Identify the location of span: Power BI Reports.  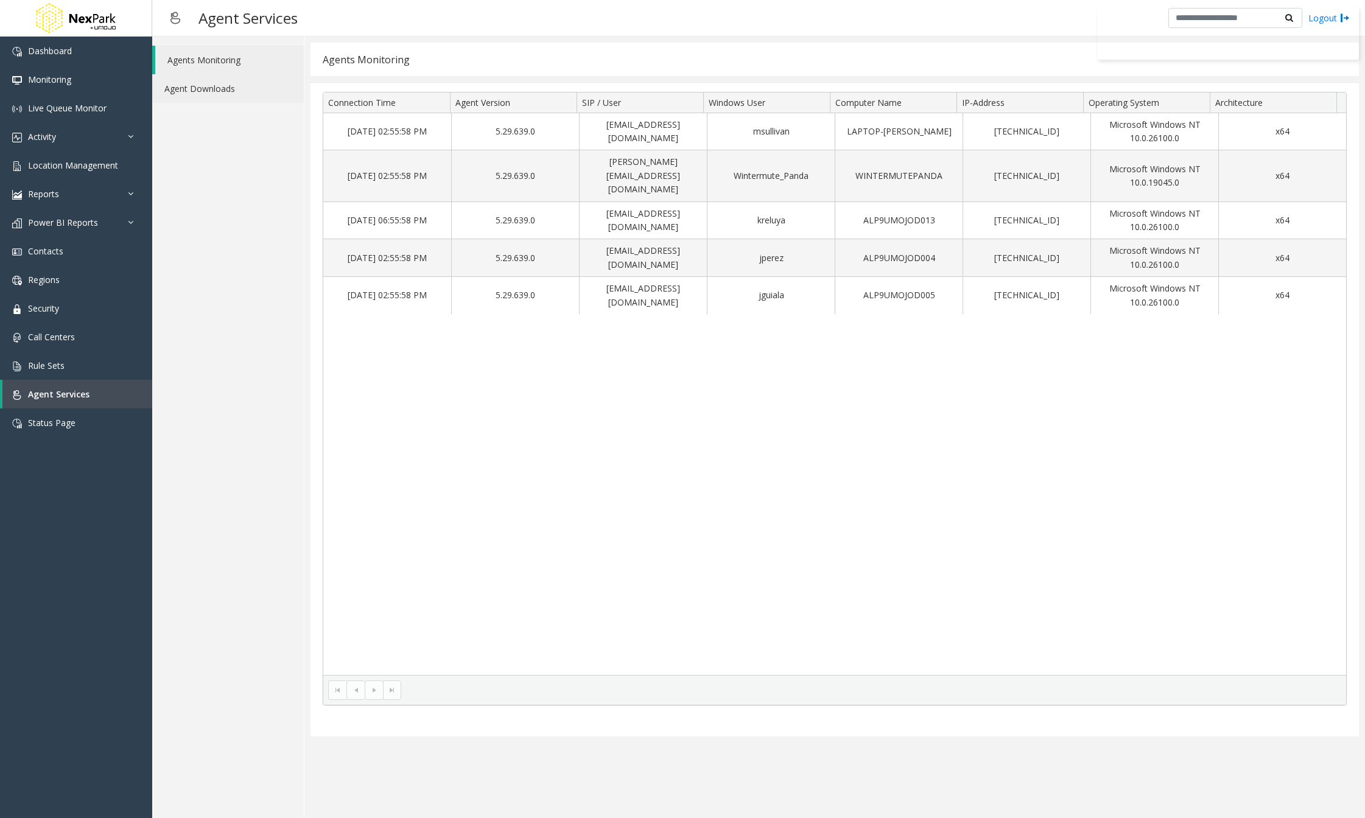
(63, 222).